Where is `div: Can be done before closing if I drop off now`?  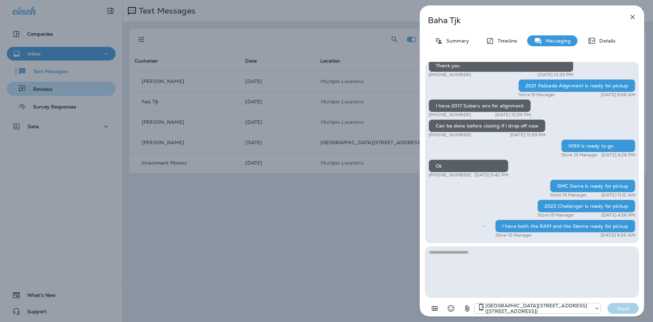 div: Can be done before closing if I drop off now is located at coordinates (487, 126).